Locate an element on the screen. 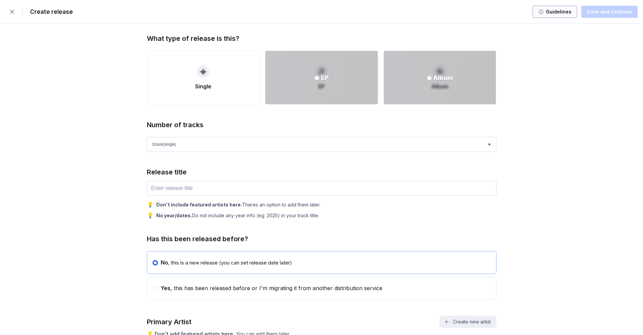 This screenshot has height=335, width=643. span: No is located at coordinates (164, 262).